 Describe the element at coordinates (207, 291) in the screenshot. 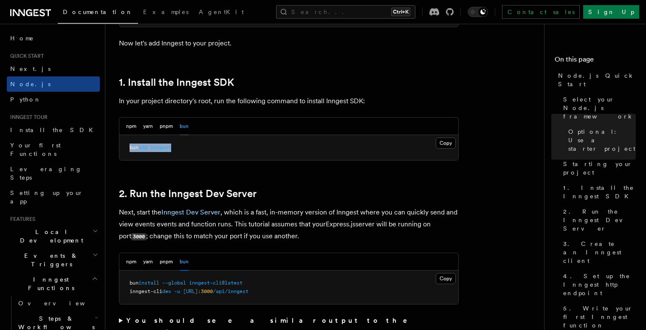

I see `span: 3000` at that location.